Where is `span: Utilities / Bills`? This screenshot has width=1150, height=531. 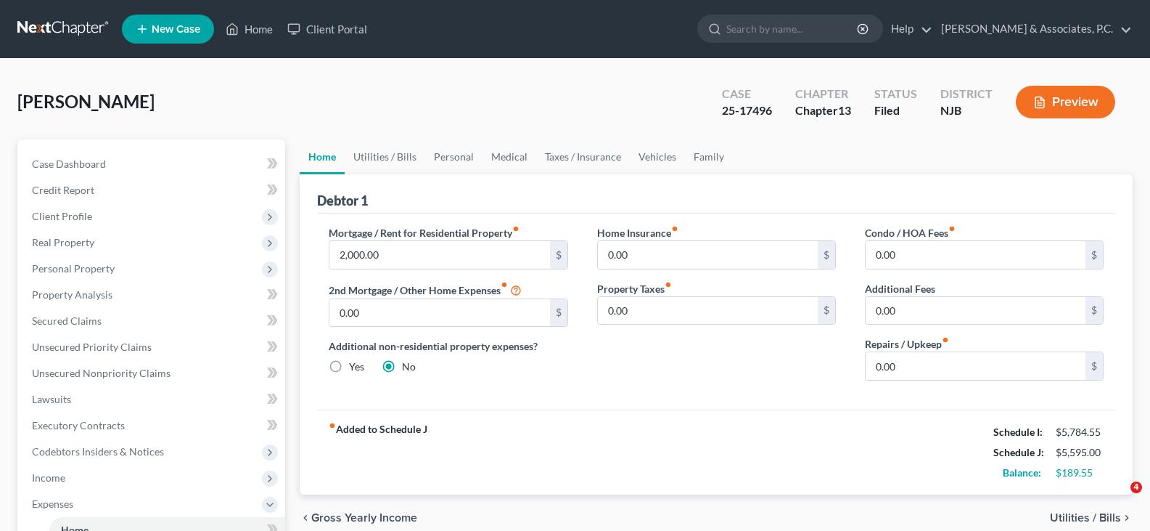 span: Utilities / Bills is located at coordinates (1086, 518).